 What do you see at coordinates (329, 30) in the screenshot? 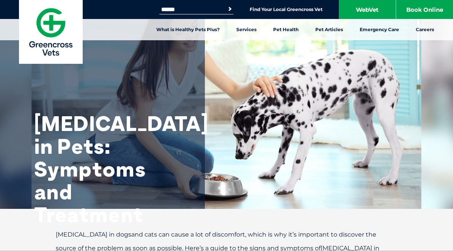
I see `a: Pet Articles` at bounding box center [329, 30].